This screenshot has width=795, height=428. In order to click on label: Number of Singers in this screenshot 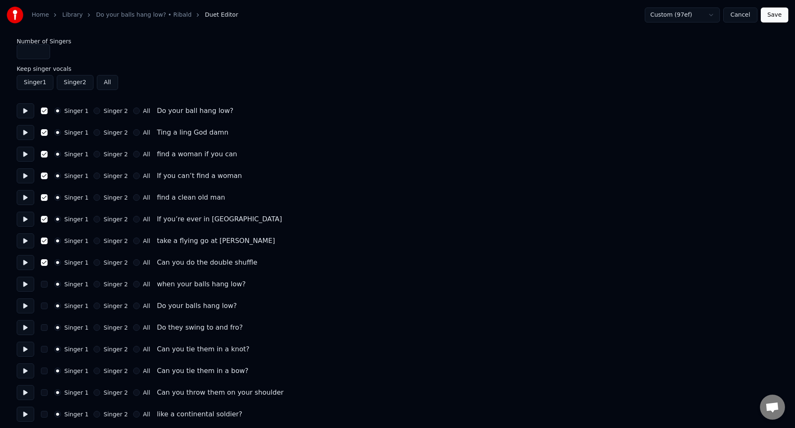, I will do `click(397, 41)`.